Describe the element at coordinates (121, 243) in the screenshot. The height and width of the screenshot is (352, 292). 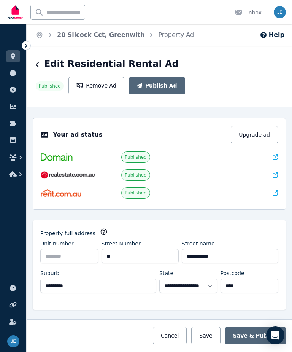
I see `label: Street Number` at that location.